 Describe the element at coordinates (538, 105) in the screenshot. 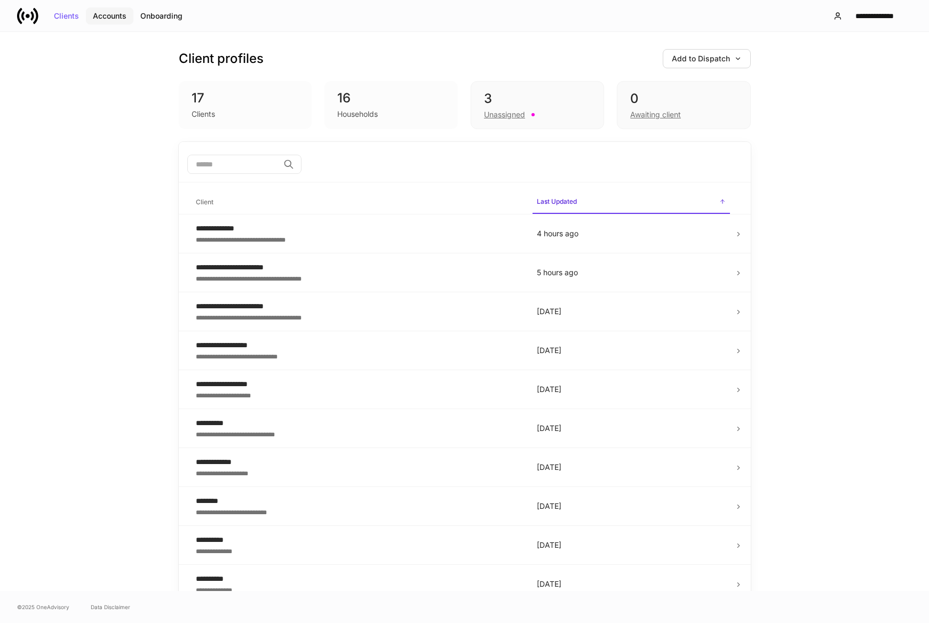

I see `div: 3Unassigned` at that location.